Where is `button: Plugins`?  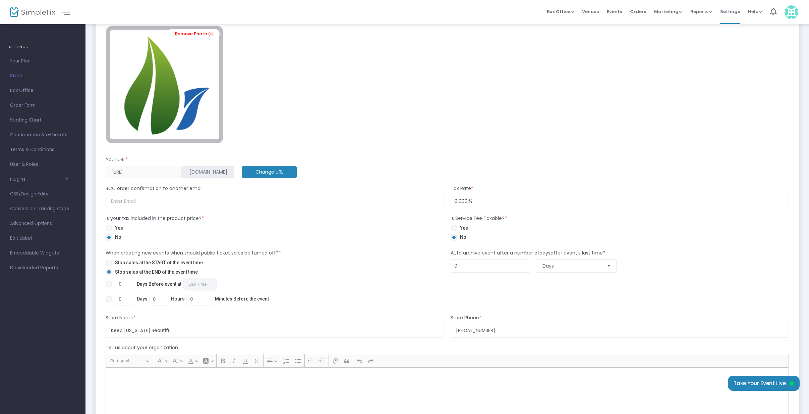
button: Plugins is located at coordinates (39, 179).